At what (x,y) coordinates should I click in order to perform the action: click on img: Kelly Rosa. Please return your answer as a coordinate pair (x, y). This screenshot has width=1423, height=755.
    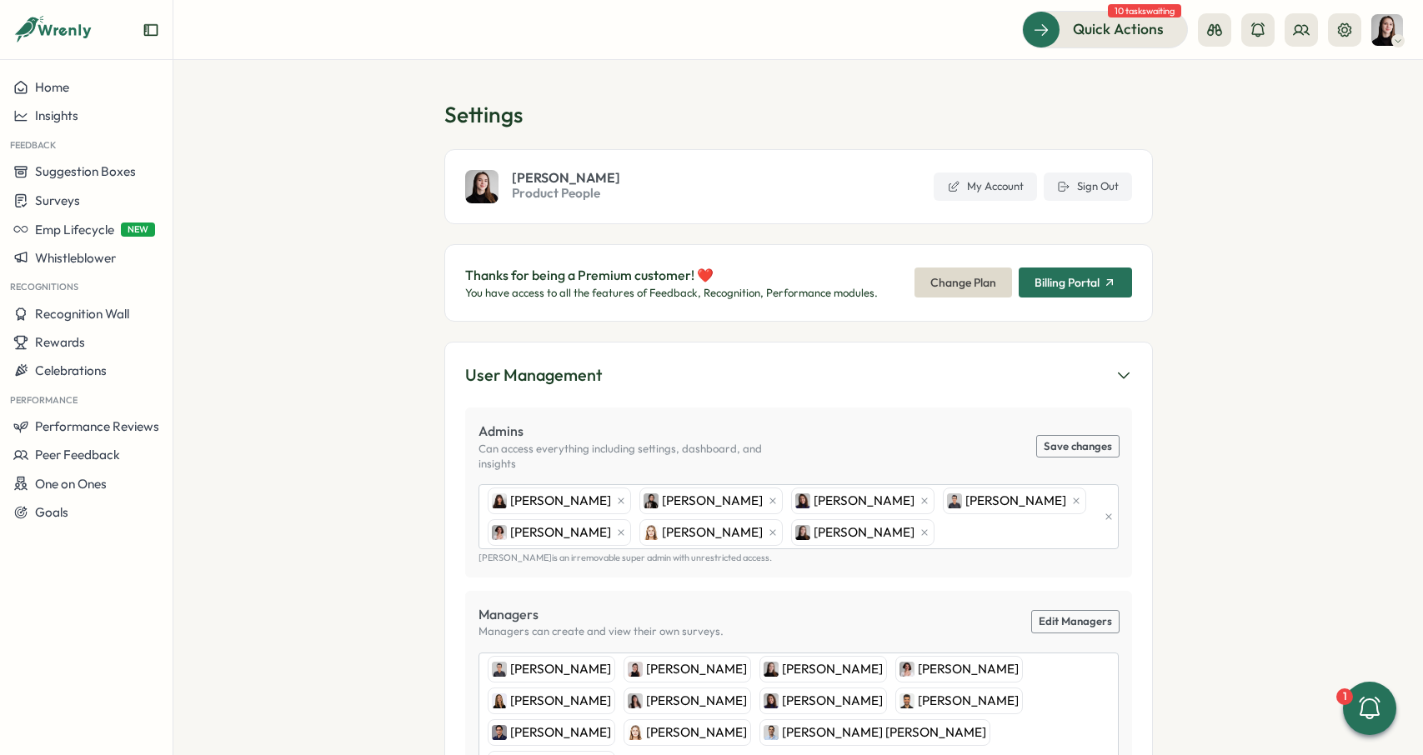
    Looking at the image, I should click on (499, 501).